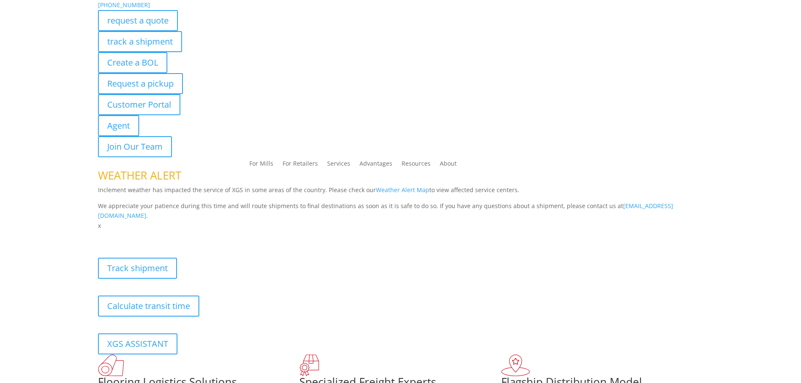 This screenshot has width=801, height=383. I want to click on img: xgs-icon-focused-on-flooring-red, so click(309, 365).